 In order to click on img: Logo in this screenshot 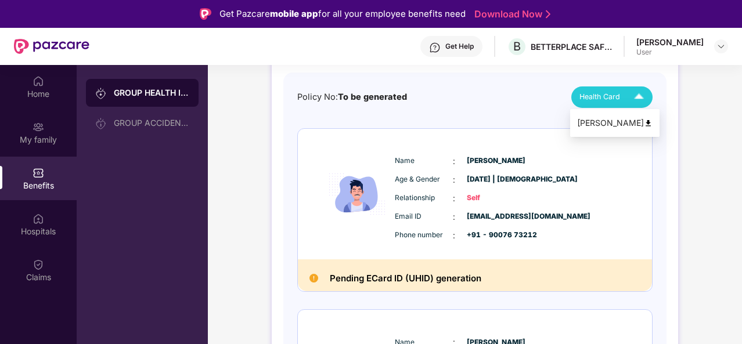, I will do `click(206, 14)`.